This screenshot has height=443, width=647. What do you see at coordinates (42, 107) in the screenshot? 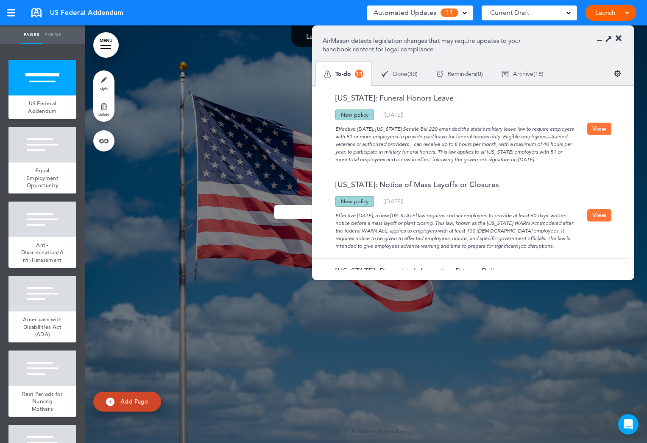
I see `a: US Federal Addendum` at bounding box center [42, 107].